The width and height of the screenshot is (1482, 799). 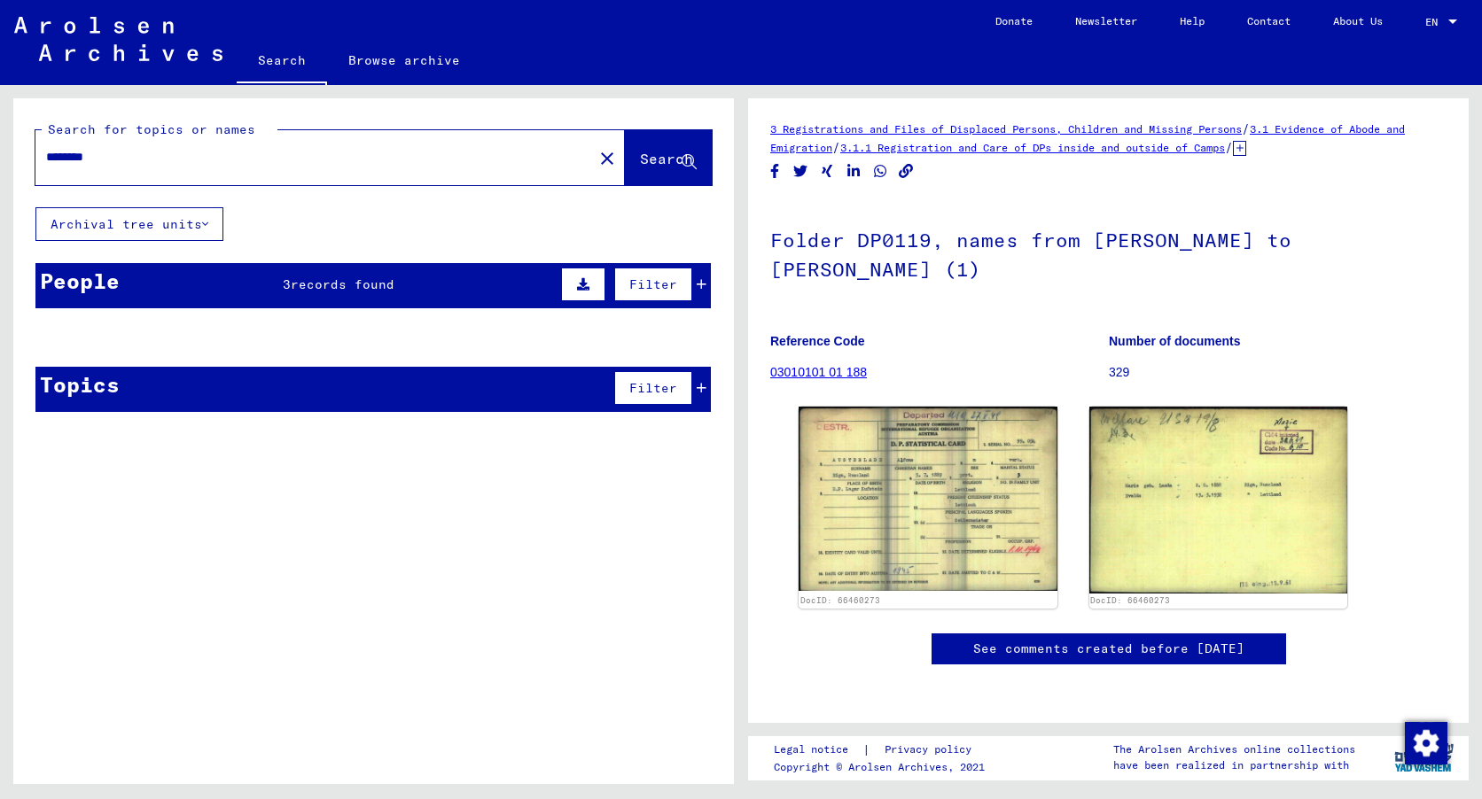 What do you see at coordinates (1425, 743) in the screenshot?
I see `div: Change consent` at bounding box center [1425, 743].